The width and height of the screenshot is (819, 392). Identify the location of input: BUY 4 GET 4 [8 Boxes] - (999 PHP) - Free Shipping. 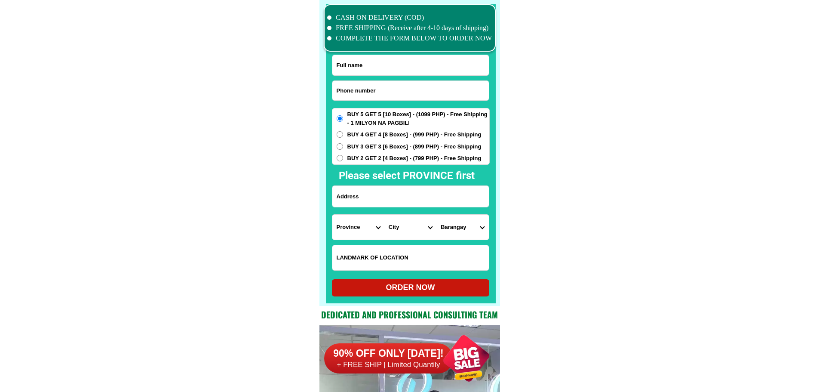
(340, 134).